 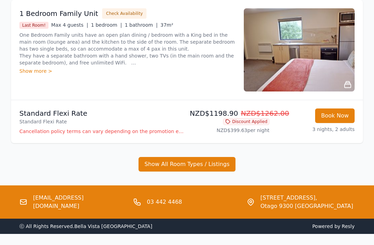 I want to click on span: Max 4 guests |, so click(x=70, y=25).